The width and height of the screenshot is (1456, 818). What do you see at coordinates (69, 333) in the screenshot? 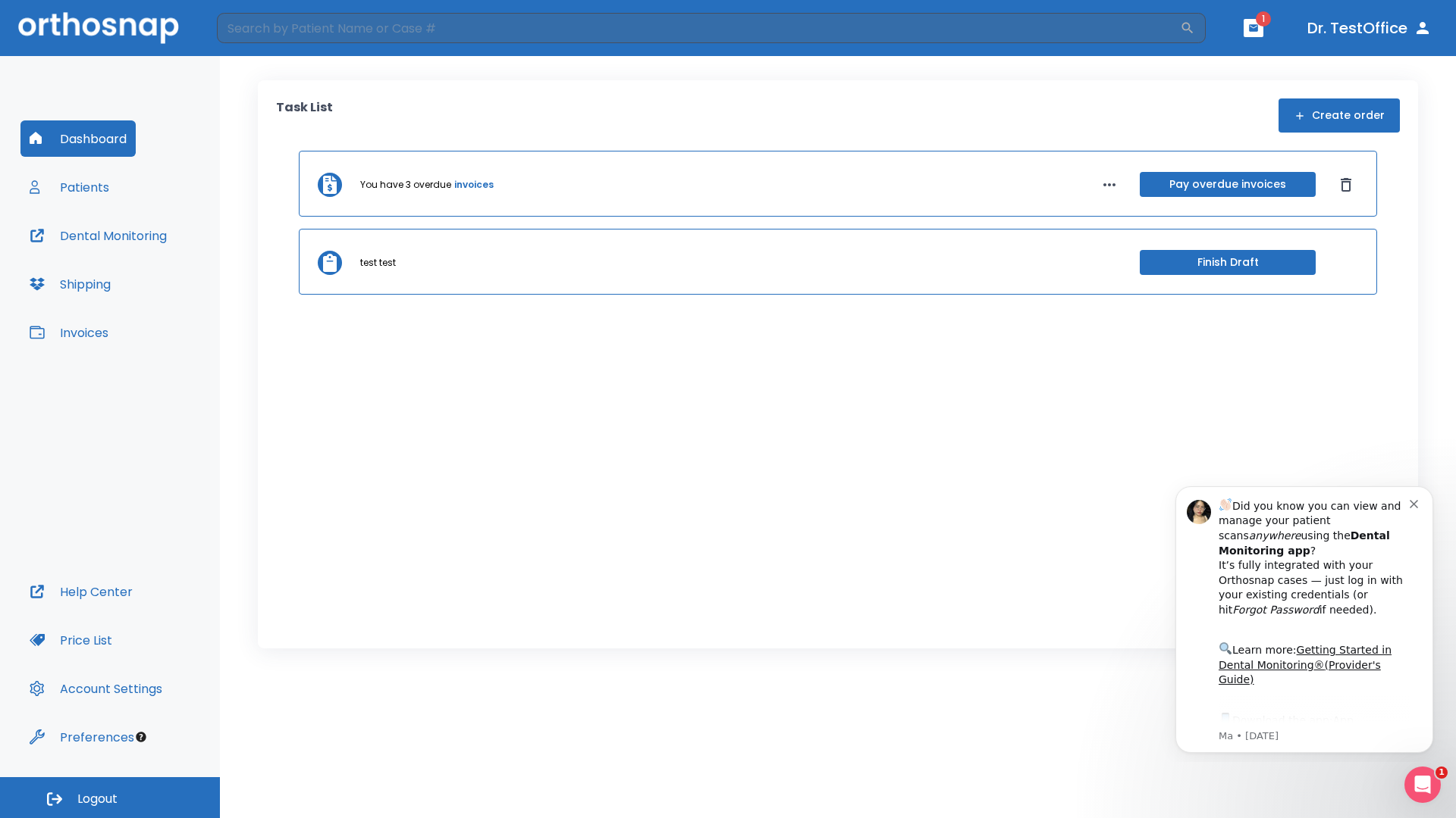
I see `button: Invoices` at bounding box center [69, 333].